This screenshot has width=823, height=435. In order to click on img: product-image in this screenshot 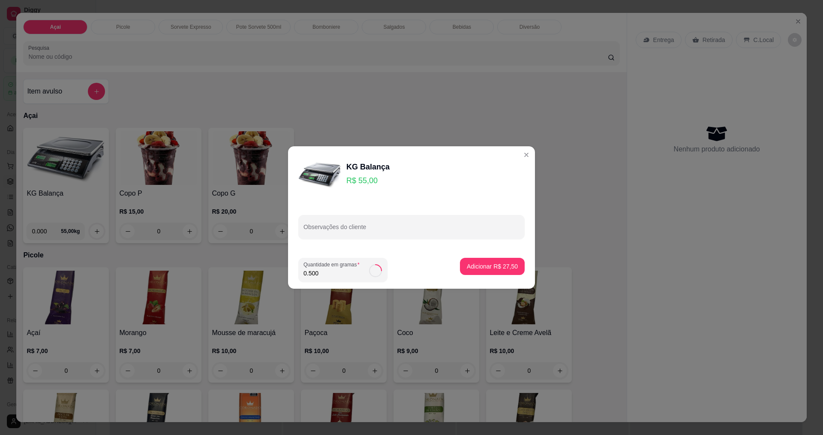, I will do `click(320, 174)`.